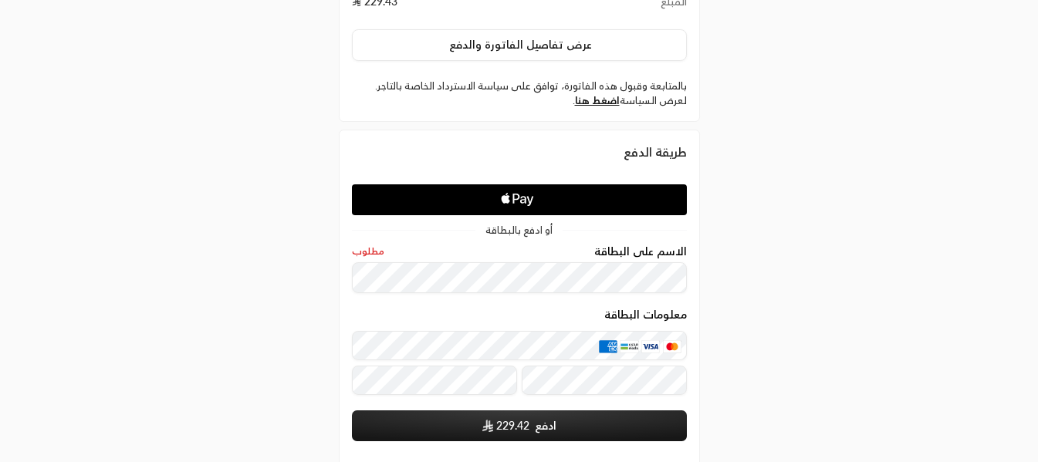  Describe the element at coordinates (608, 346) in the screenshot. I see `img: AMEX` at that location.